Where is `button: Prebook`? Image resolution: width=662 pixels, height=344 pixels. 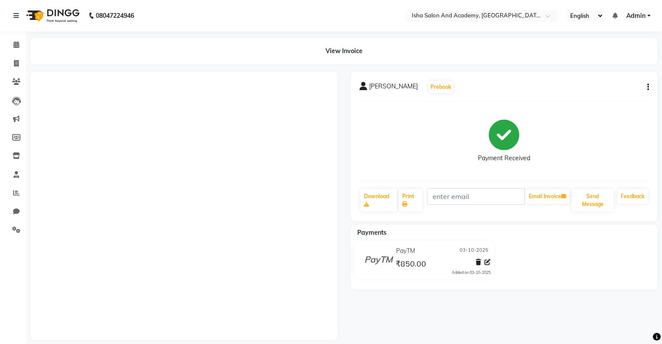 button: Prebook is located at coordinates (441, 87).